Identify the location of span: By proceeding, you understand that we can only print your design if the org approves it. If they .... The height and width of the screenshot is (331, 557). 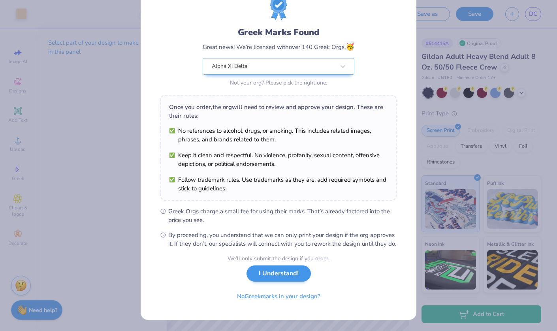
(282, 239).